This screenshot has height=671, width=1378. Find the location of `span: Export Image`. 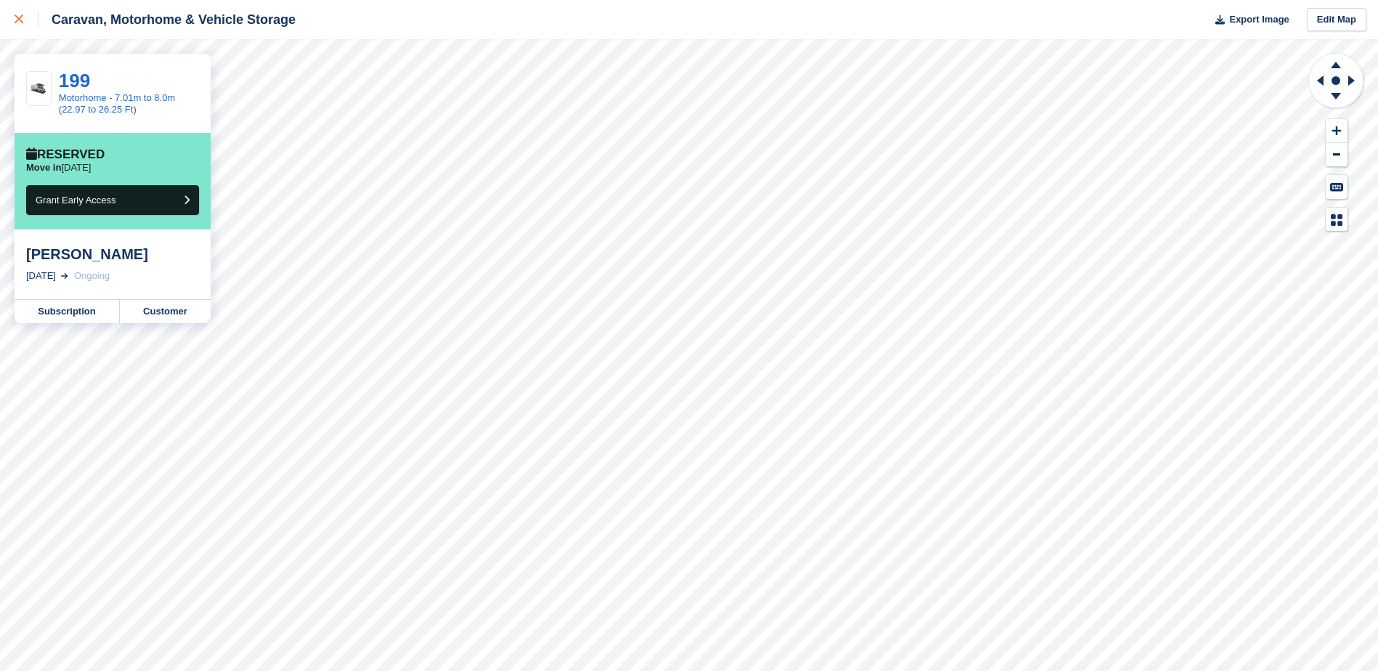

span: Export Image is located at coordinates (1259, 20).